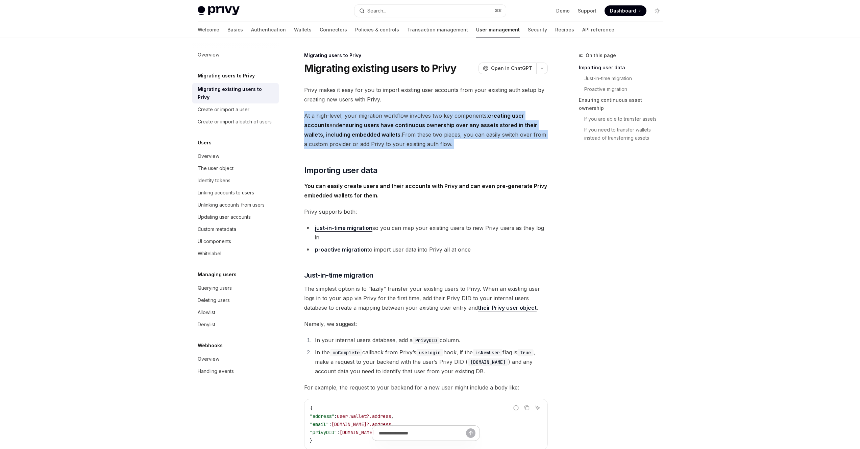 The image size is (860, 449). Describe the element at coordinates (236, 217) in the screenshot. I see `a: Updating user accounts` at that location.